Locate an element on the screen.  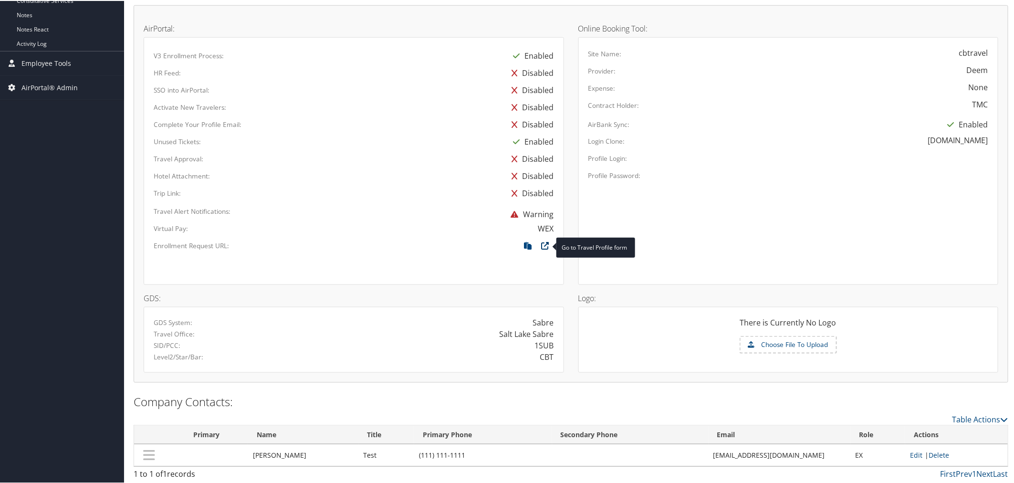
span: Warning is located at coordinates (530, 213).